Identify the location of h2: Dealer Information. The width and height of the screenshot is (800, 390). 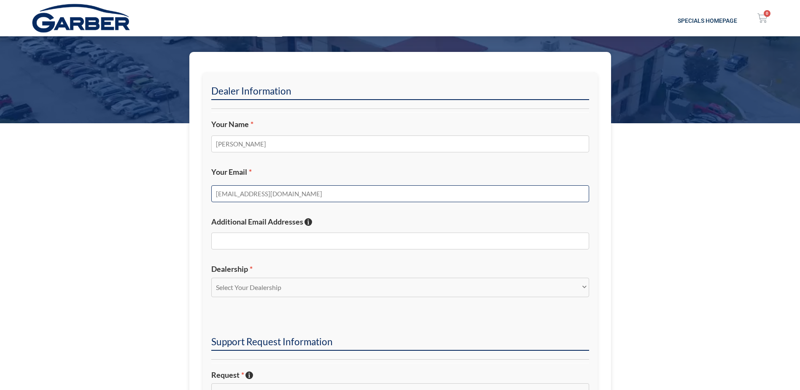
(400, 92).